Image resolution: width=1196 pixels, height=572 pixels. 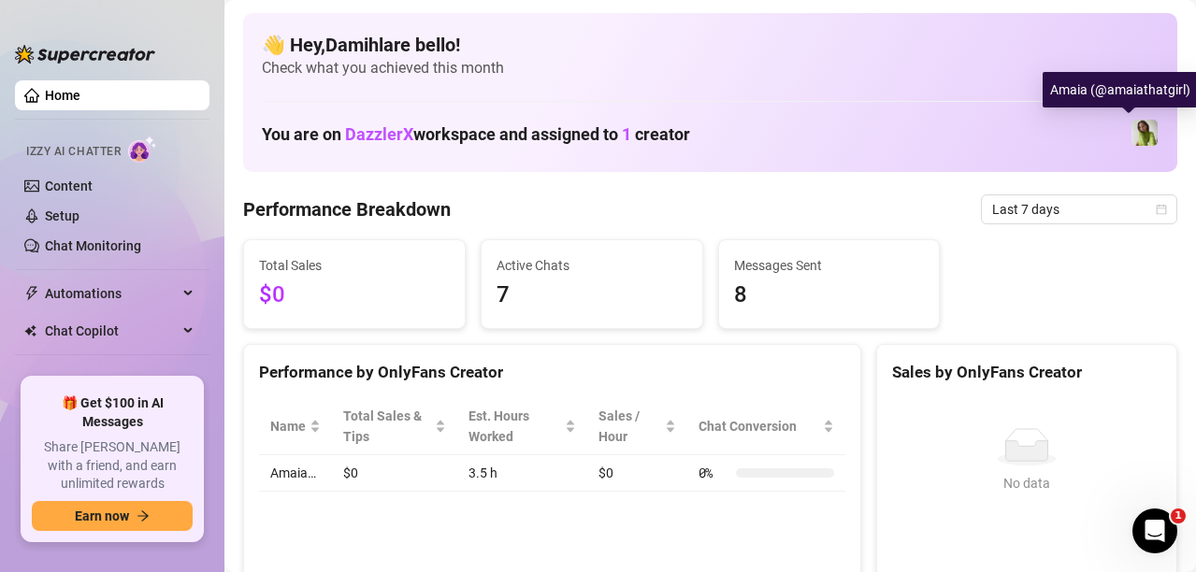 I want to click on a: Chat Monitoring, so click(x=93, y=246).